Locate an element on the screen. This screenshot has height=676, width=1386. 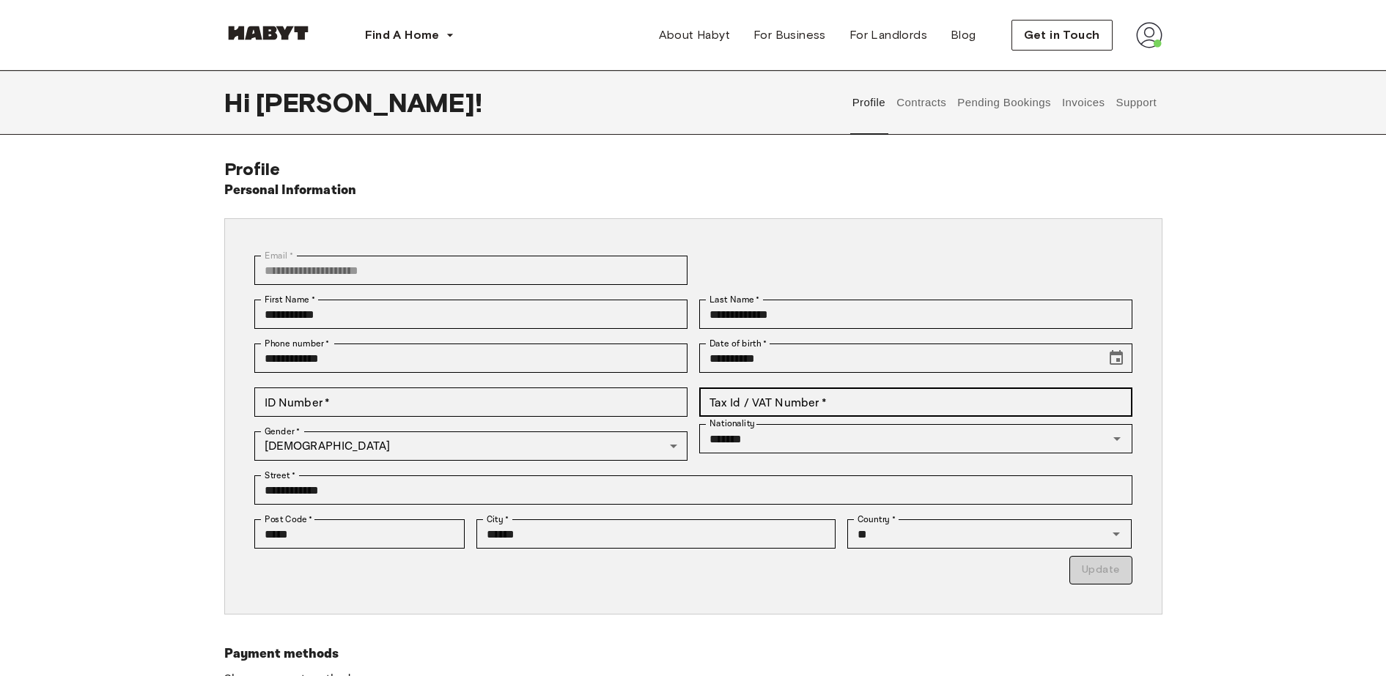
div: You can't change your email address at the moment. Please reach out to customer support in case y... is located at coordinates (470, 270).